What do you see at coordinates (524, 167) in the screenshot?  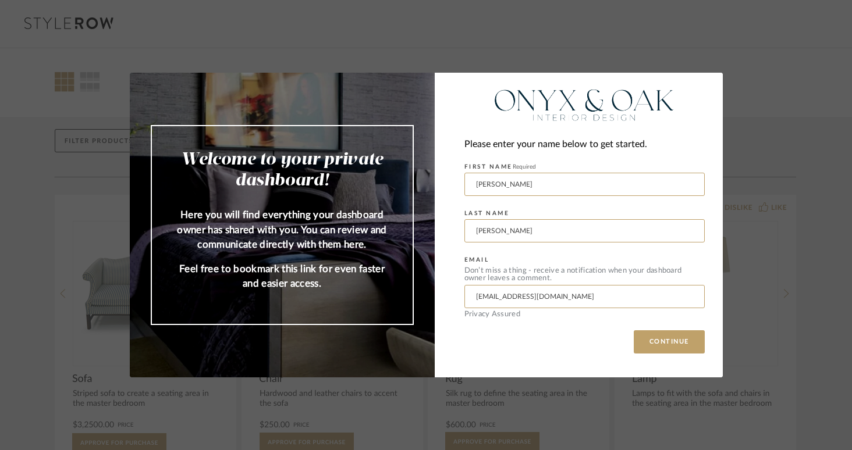 I see `span: Required` at bounding box center [524, 167].